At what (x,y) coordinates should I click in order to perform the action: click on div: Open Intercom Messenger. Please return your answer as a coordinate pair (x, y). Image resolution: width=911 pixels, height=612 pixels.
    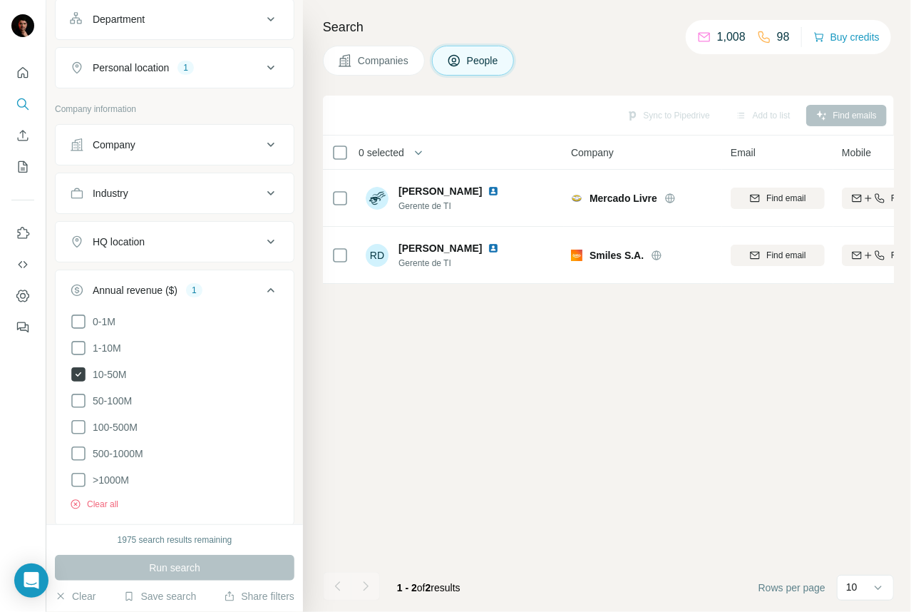
    Looking at the image, I should click on (31, 580).